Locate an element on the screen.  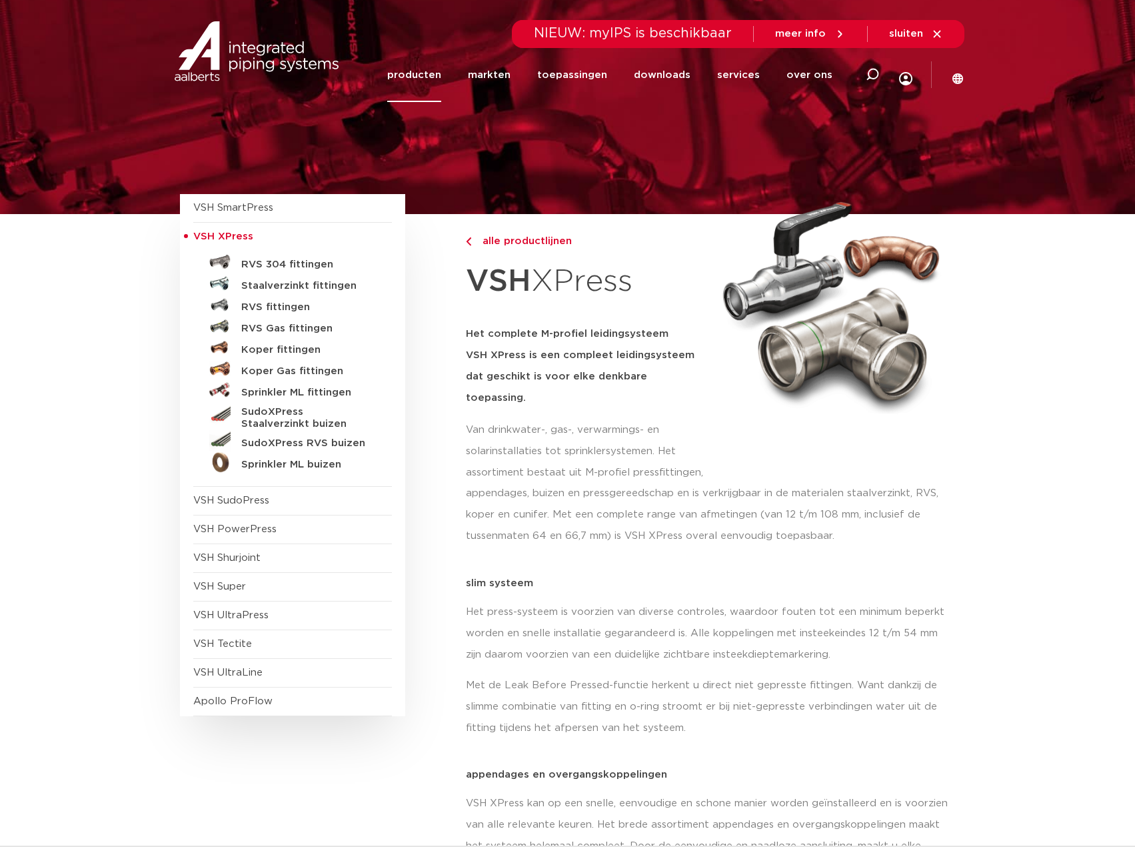
a: Staalverzinkt fittingen is located at coordinates (293, 283).